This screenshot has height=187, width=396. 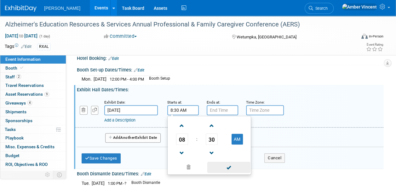 I want to click on span: Travel Reservations, so click(x=25, y=85).